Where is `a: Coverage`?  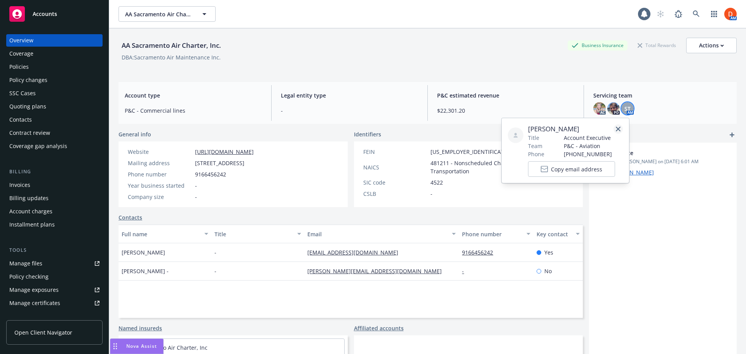 a: Coverage is located at coordinates (54, 54).